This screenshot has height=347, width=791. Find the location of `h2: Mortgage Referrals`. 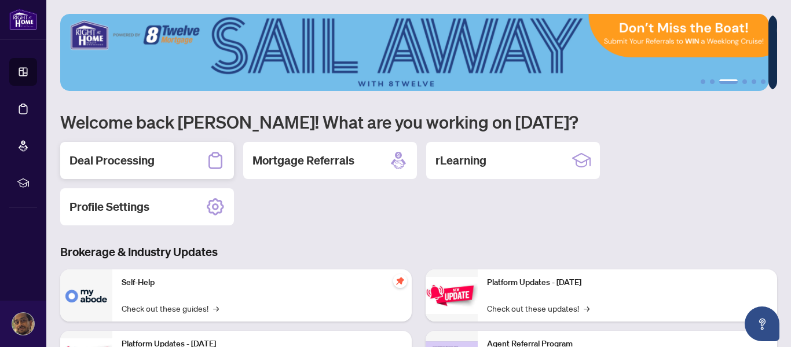

h2: Mortgage Referrals is located at coordinates (303, 160).